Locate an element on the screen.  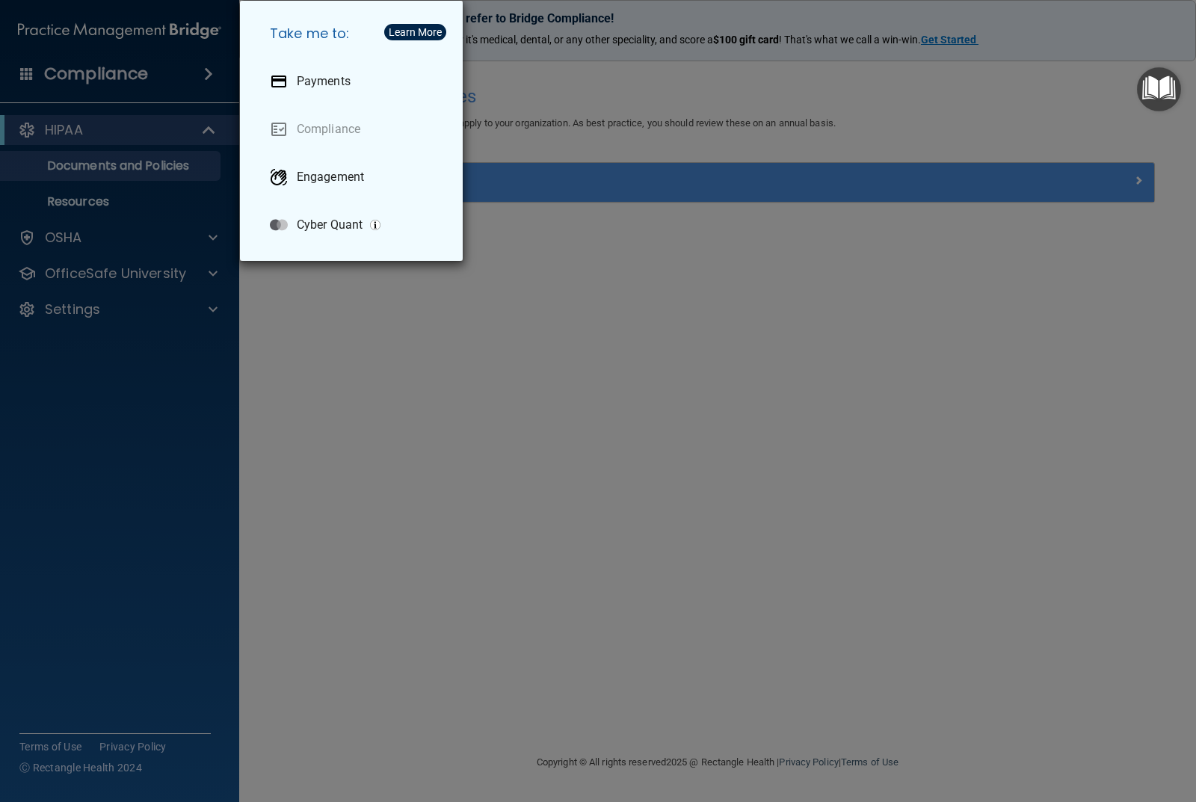
a: Engagement is located at coordinates (354, 177).